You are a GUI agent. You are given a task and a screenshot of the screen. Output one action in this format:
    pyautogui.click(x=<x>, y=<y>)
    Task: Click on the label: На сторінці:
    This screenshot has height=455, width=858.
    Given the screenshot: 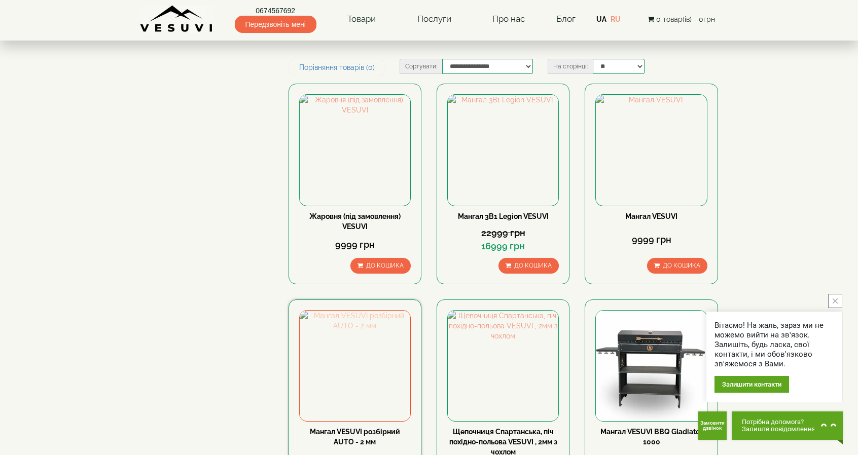 What is the action you would take?
    pyautogui.click(x=570, y=66)
    